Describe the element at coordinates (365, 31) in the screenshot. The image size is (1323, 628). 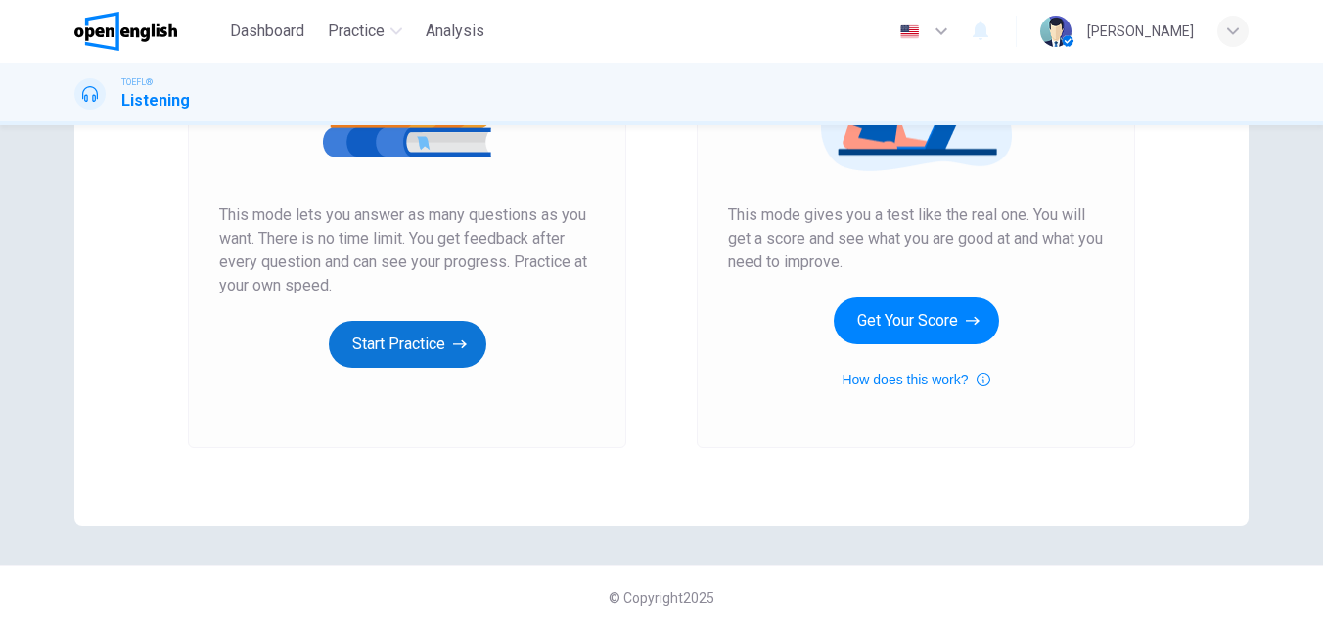
I see `button: Practice` at that location.